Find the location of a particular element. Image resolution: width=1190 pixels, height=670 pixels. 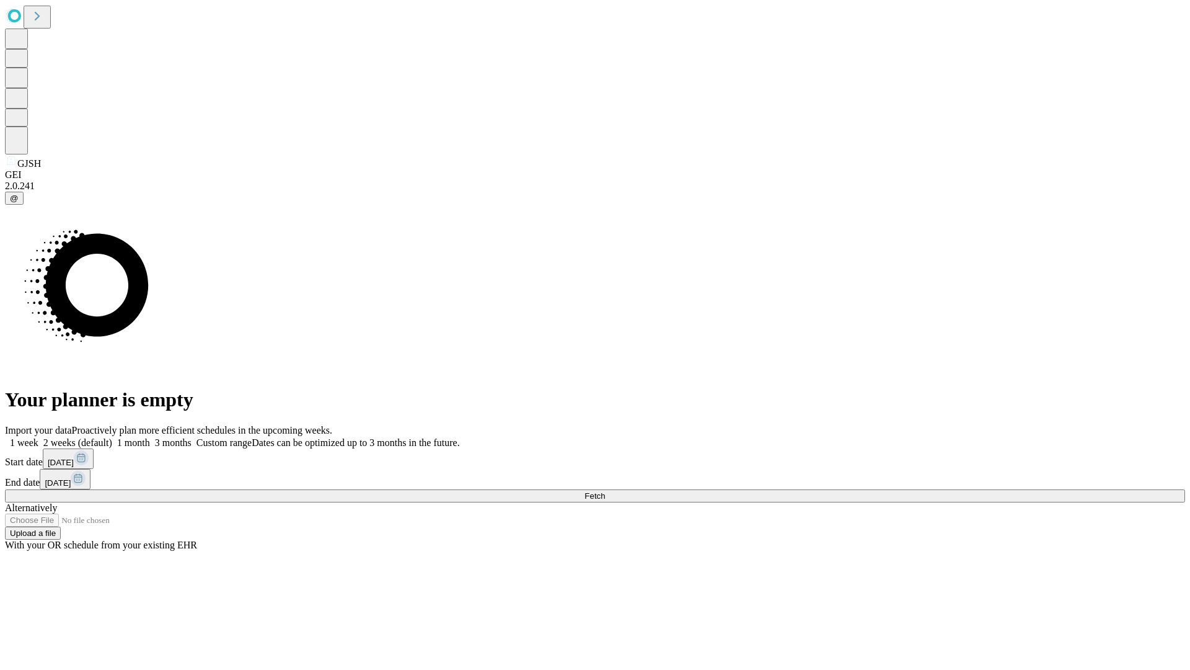

span: With your OR schedule from your existing EHR is located at coordinates (101, 544).